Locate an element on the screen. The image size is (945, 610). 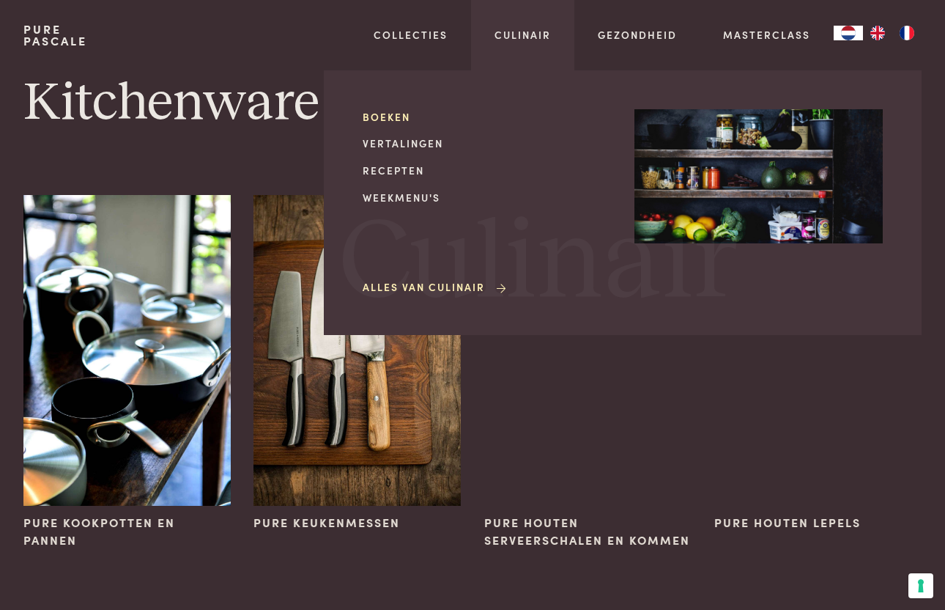
aside: Language selected: Nederlands is located at coordinates (878, 33).